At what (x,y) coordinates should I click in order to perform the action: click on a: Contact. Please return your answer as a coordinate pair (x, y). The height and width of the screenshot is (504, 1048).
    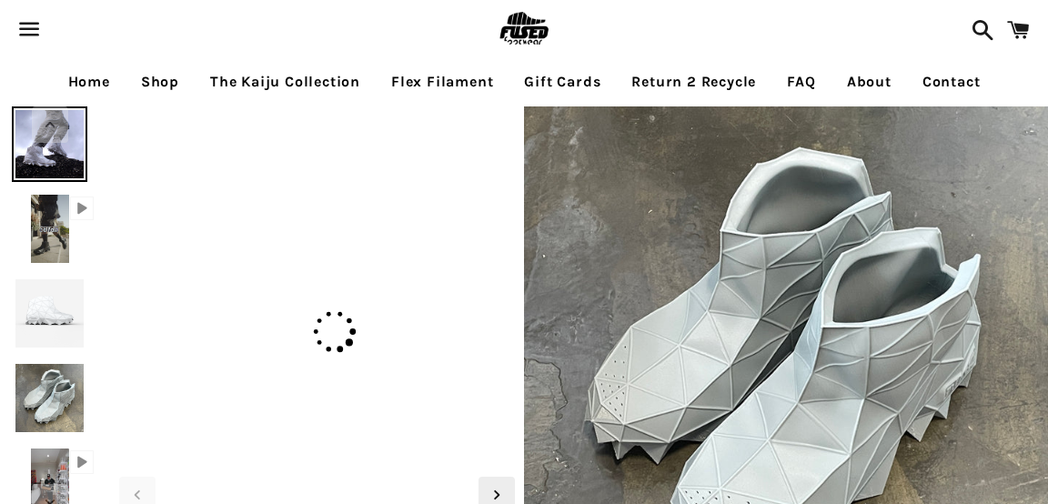
    Looking at the image, I should click on (952, 82).